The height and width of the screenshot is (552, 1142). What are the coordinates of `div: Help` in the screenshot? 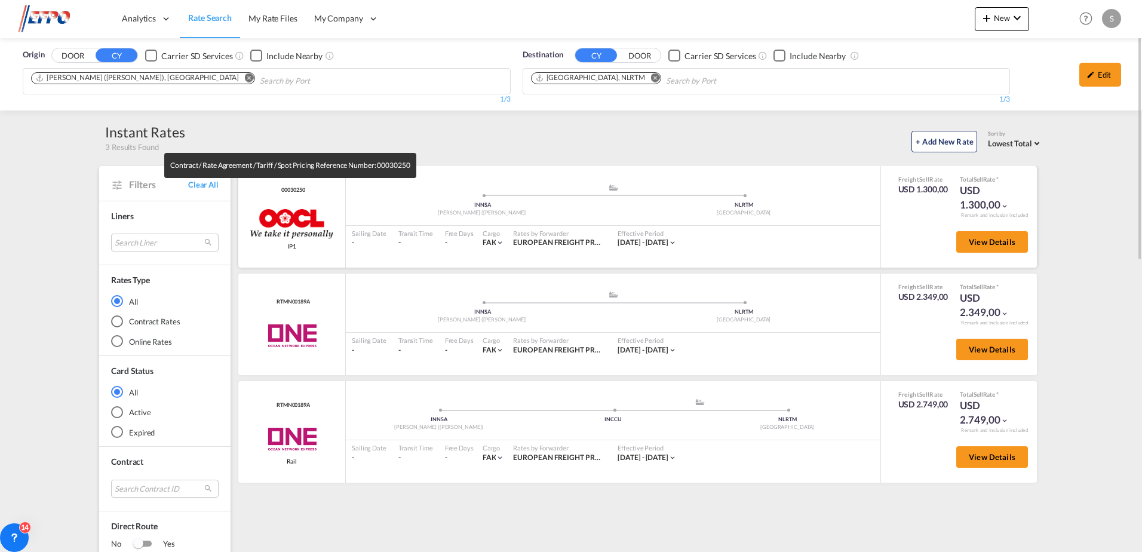 It's located at (1089, 19).